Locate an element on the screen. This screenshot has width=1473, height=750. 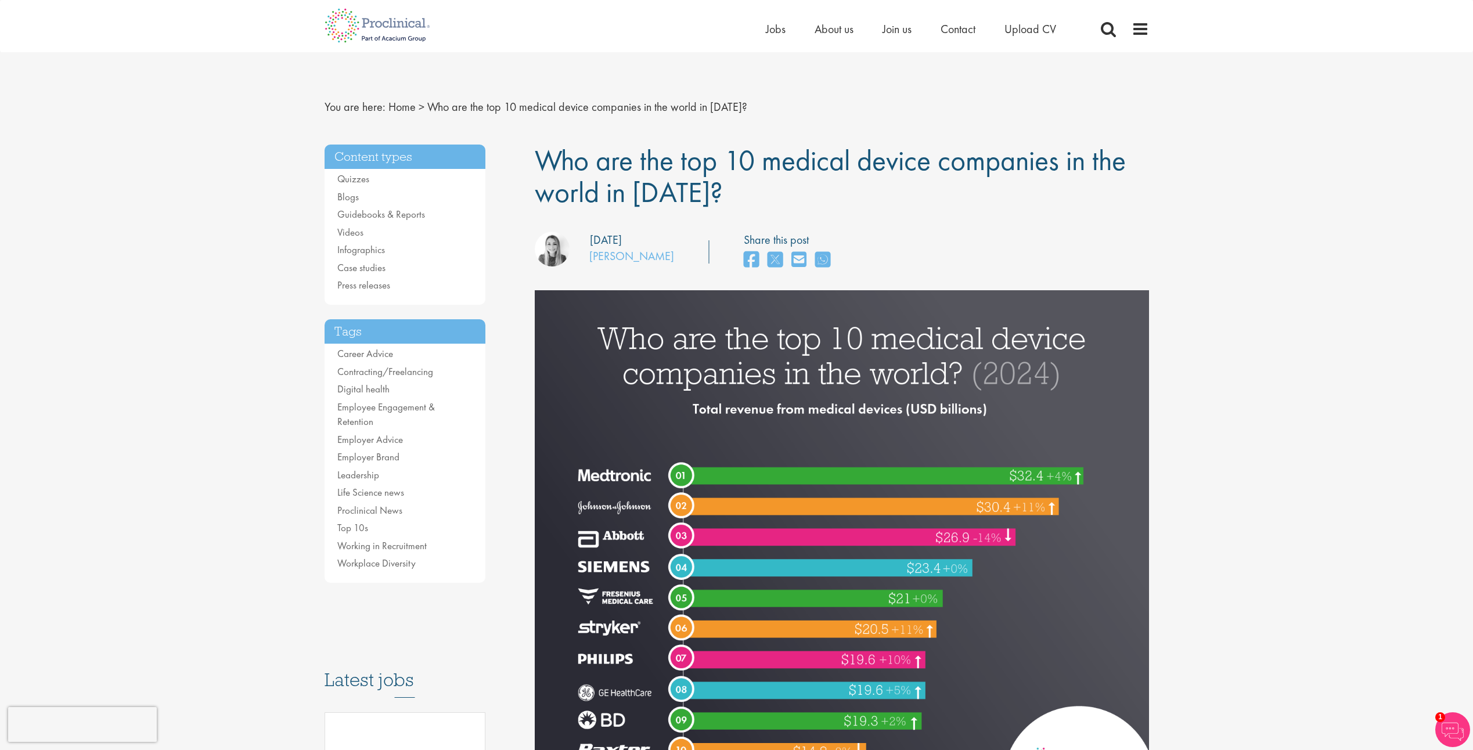
a: Employer Brand is located at coordinates (368, 457).